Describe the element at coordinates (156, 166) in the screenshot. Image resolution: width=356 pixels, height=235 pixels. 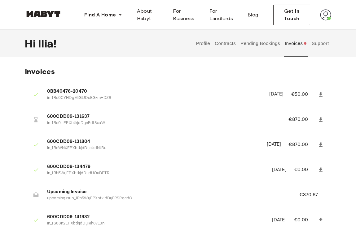
I see `span: 600CDD09-134479` at that location.